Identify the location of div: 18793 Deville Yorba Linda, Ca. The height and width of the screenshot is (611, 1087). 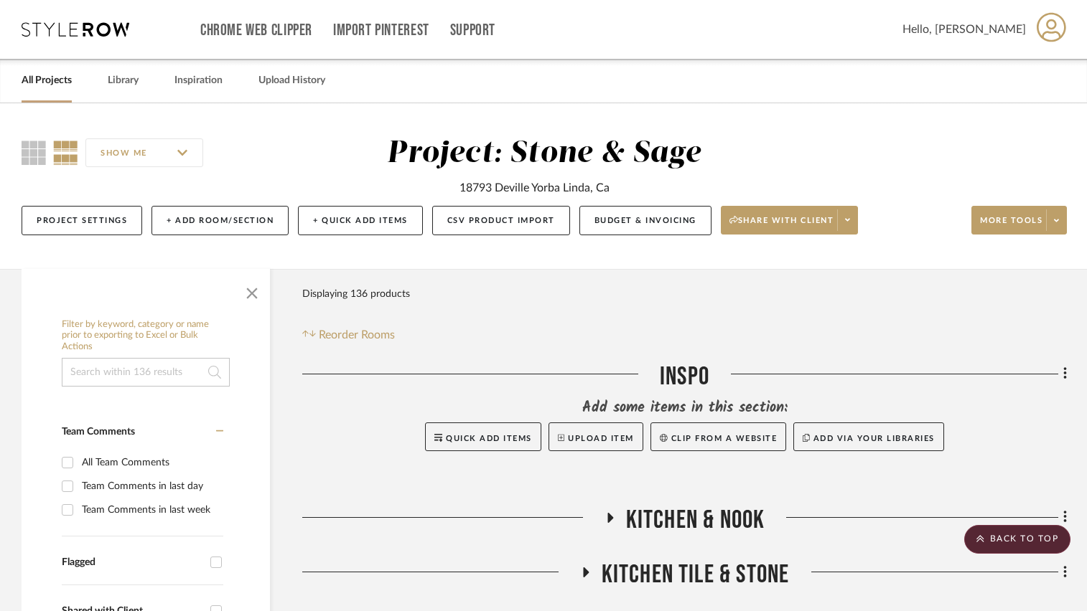
(534, 188).